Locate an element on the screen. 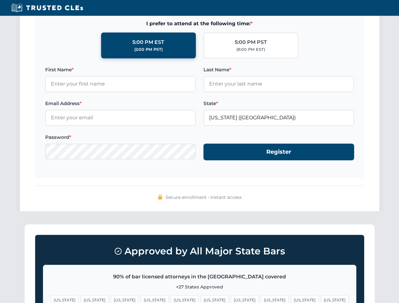 The height and width of the screenshot is (303, 399). img: Trusted CLEs is located at coordinates (47, 8).